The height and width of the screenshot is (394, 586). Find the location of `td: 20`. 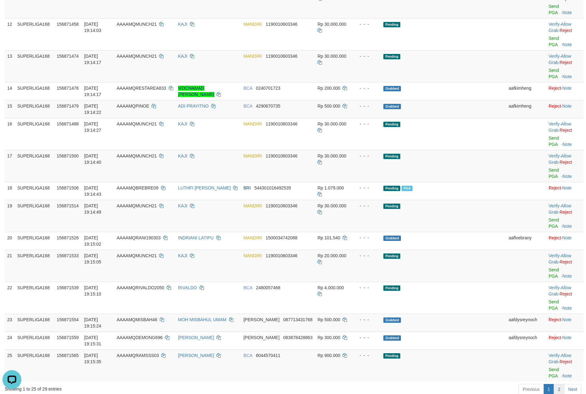

td: 20 is located at coordinates (10, 241).